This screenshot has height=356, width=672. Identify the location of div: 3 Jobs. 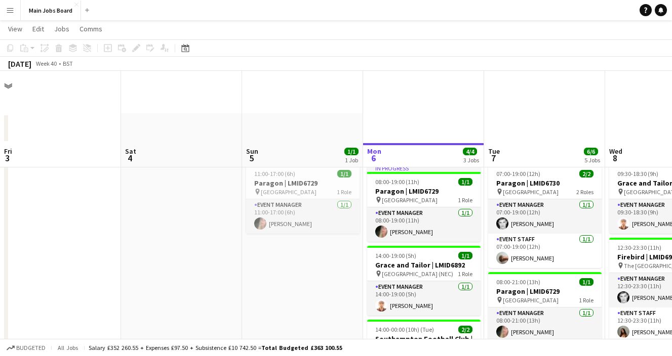
(471, 160).